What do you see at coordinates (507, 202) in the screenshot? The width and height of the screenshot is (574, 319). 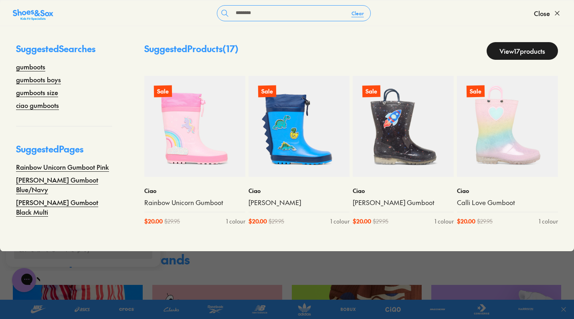 I see `a: Calli Love Gumboot` at bounding box center [507, 202].